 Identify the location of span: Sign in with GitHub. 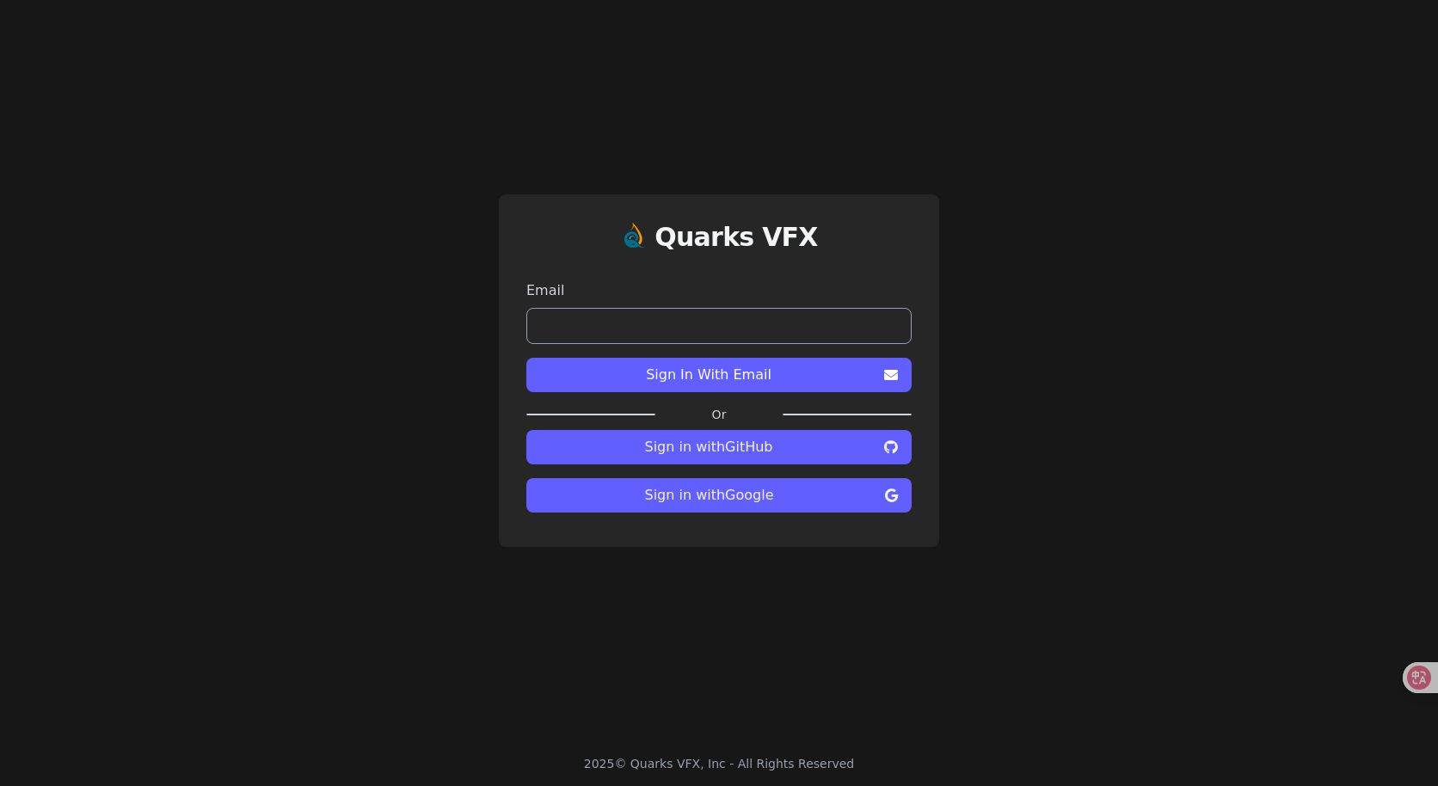
(709, 447).